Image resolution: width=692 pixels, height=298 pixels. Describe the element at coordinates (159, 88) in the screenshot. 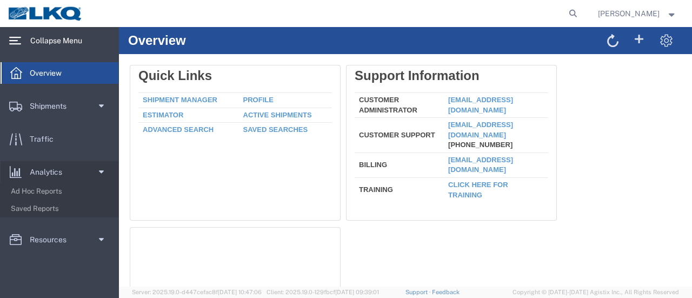

I see `a: Active Shipments` at that location.